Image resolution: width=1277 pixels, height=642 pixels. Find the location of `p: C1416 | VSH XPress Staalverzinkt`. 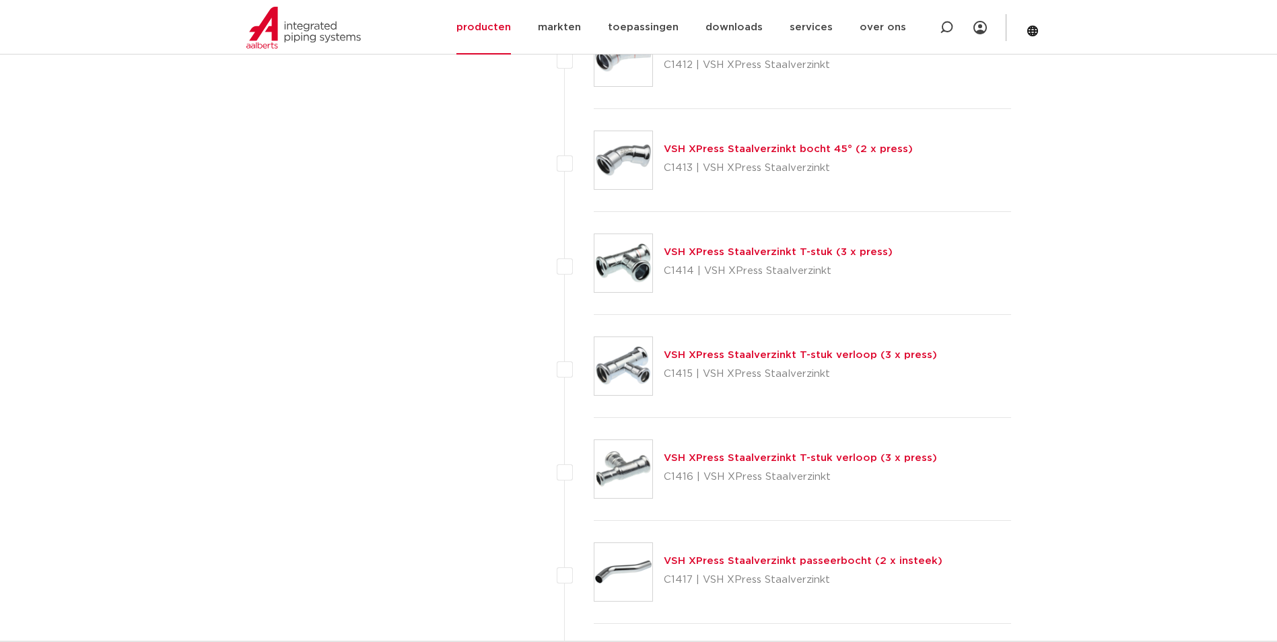

p: C1416 | VSH XPress Staalverzinkt is located at coordinates (801, 477).